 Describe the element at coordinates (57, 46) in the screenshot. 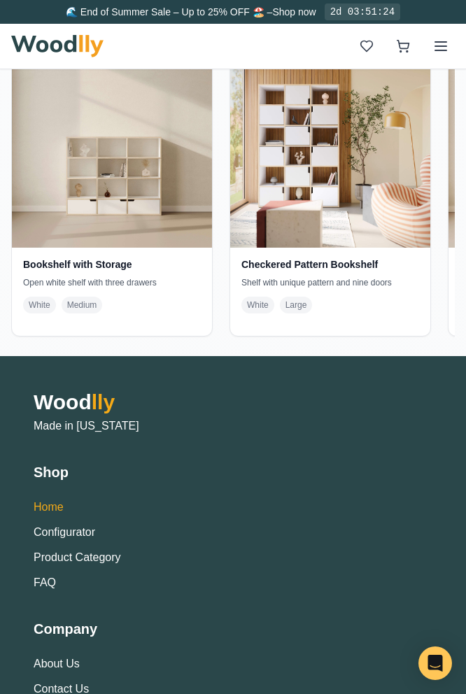

I see `img: Woodlly` at that location.